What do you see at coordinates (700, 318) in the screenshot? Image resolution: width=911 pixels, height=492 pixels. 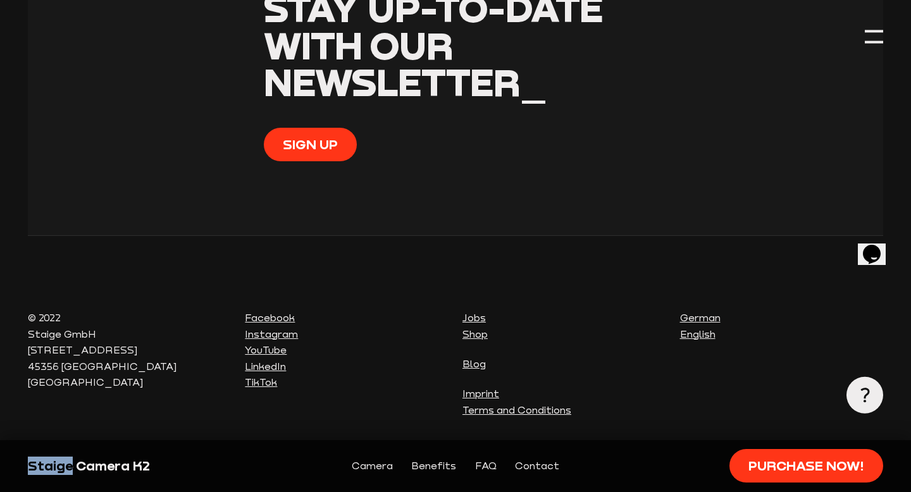 I see `a: German` at bounding box center [700, 318].